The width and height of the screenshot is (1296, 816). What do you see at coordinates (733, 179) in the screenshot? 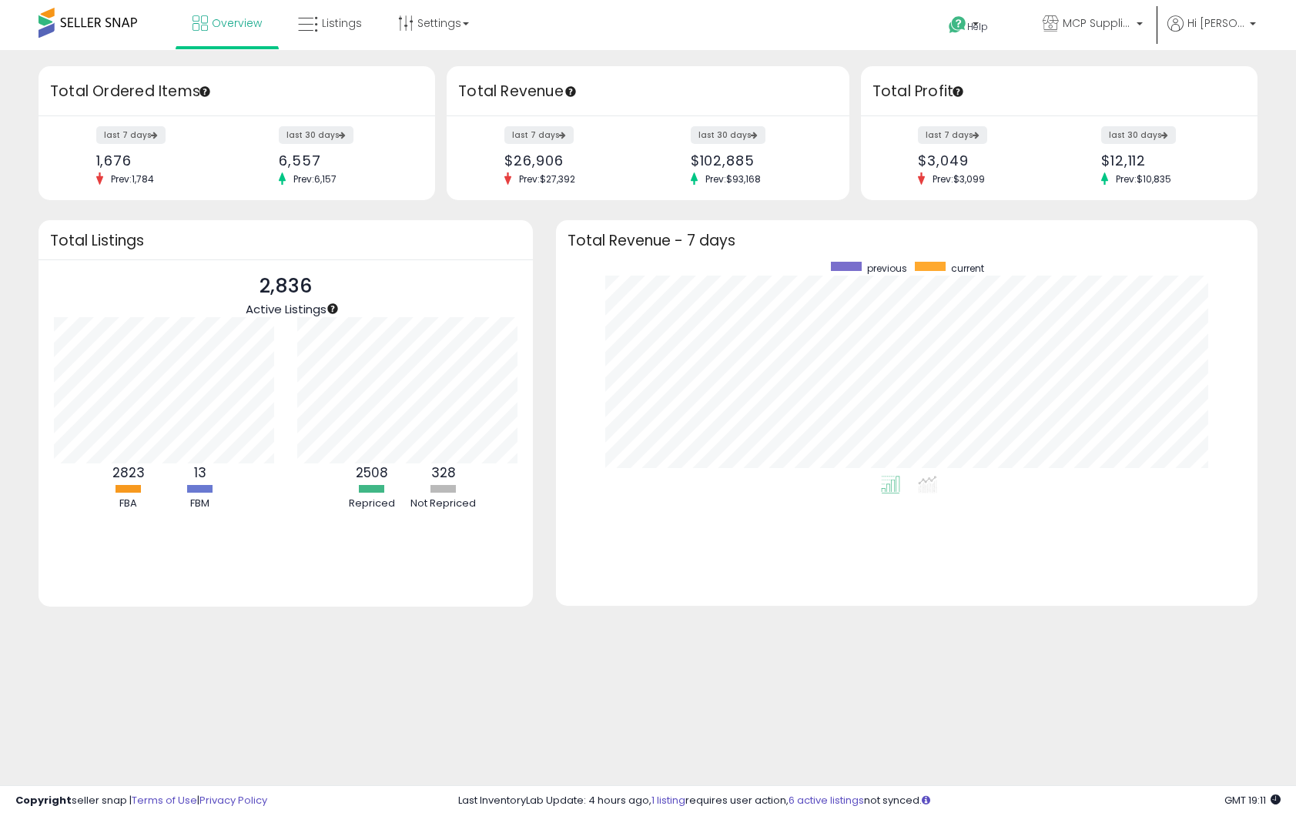
I see `span: Prev: $93,168` at bounding box center [733, 179].